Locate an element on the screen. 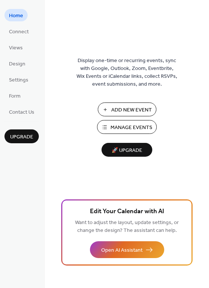 This screenshot has width=209, height=288. a: Connect is located at coordinates (19, 31).